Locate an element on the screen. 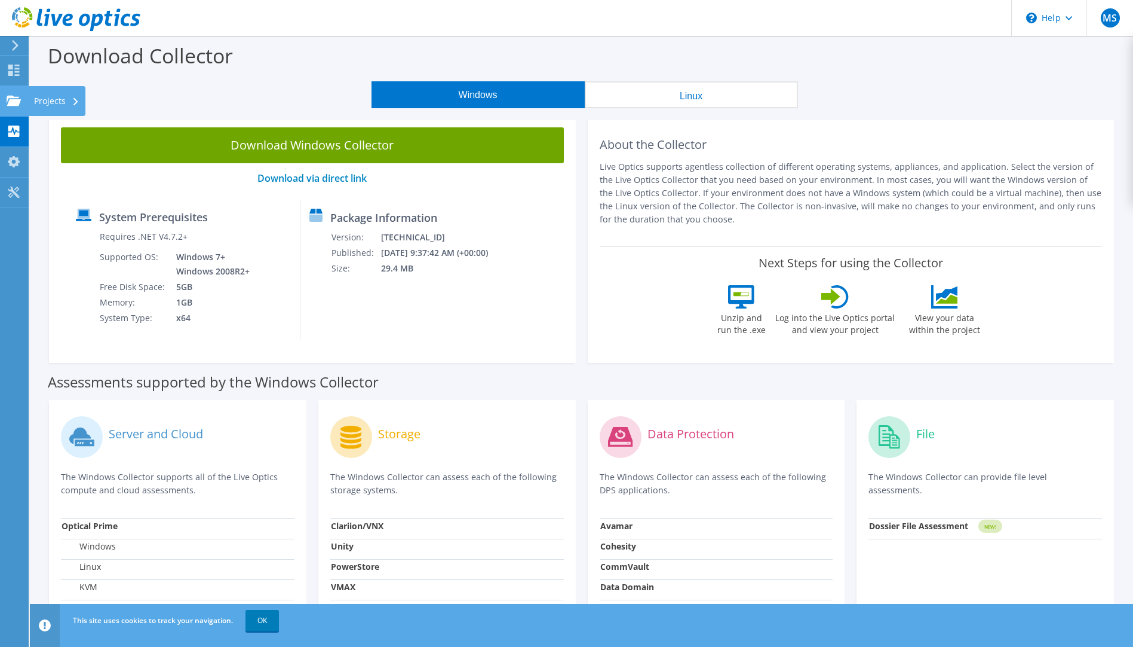 Image resolution: width=1133 pixels, height=647 pixels. td: Windows 7+ Windows 2008R2+ is located at coordinates (210, 264).